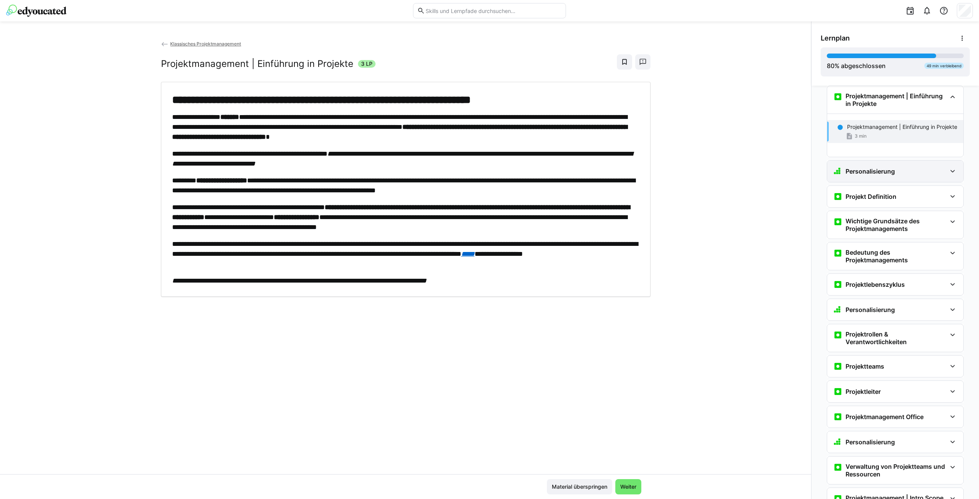  I want to click on div: 49 min verbleibend, so click(944, 66).